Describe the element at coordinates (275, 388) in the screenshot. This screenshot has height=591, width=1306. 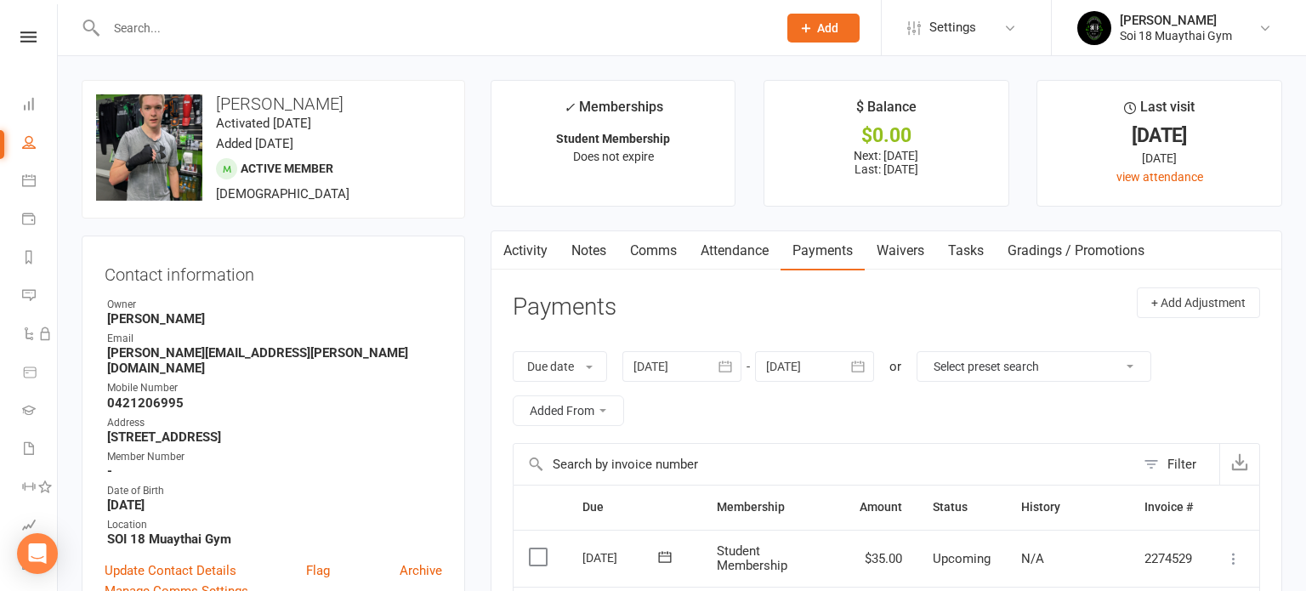
I see `div: Mobile Number` at that location.